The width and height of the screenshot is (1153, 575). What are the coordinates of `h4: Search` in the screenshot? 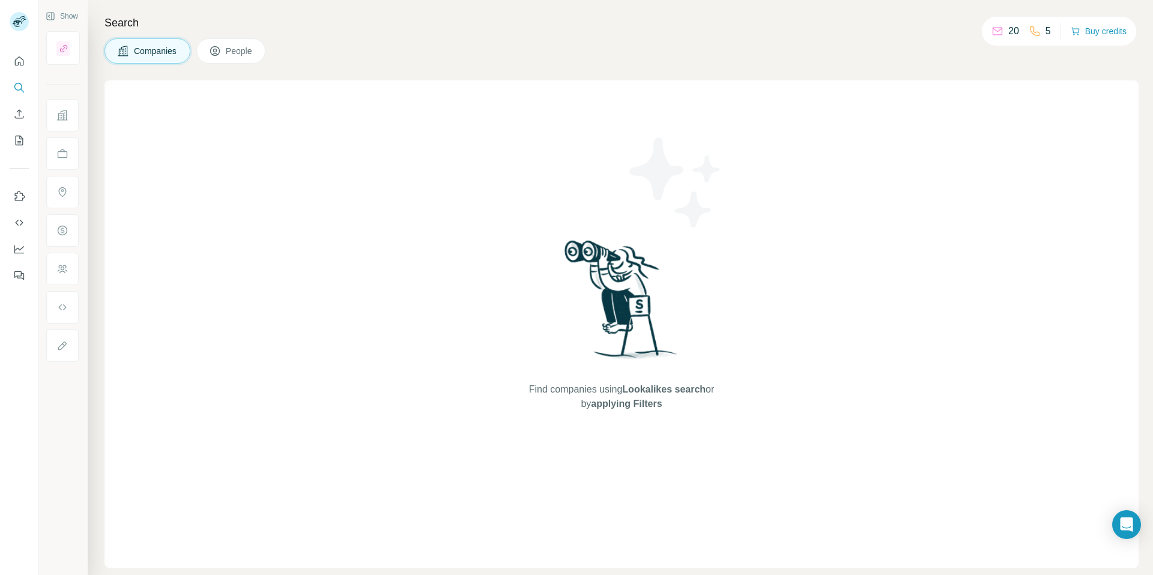 It's located at (621, 23).